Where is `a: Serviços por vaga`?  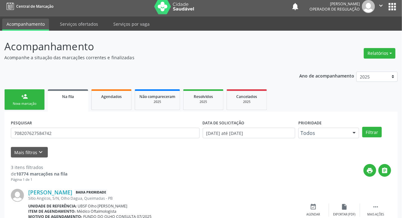
a: Serviços por vaga is located at coordinates (131, 24).